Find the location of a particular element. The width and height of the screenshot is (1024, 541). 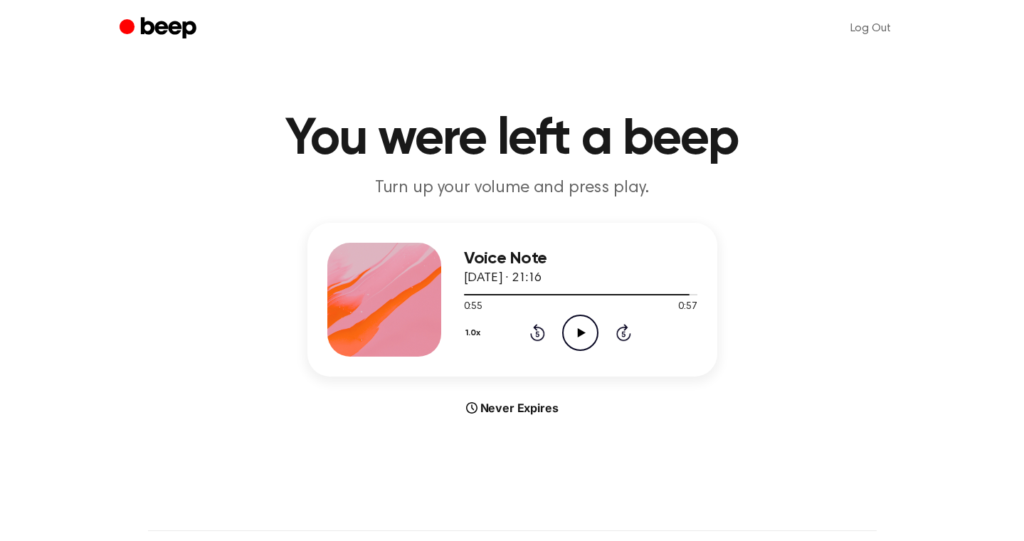

h3: Voice Note is located at coordinates (581, 258).